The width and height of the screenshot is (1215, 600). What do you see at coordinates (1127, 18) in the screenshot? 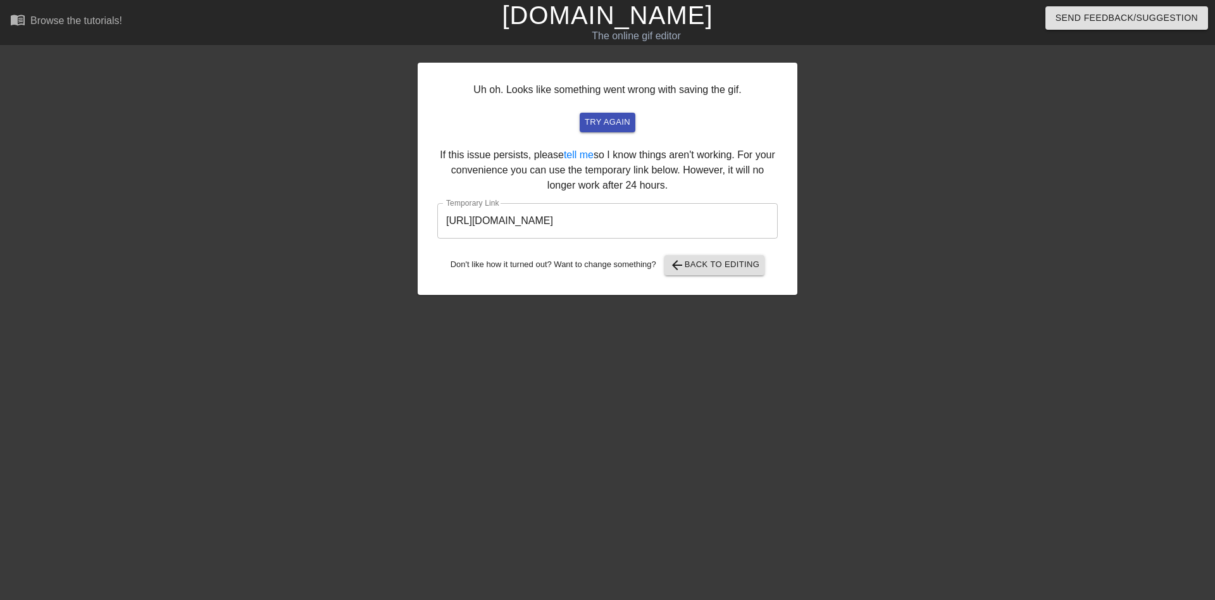
I see `button: Send Feedback/Suggestion` at bounding box center [1127, 18].